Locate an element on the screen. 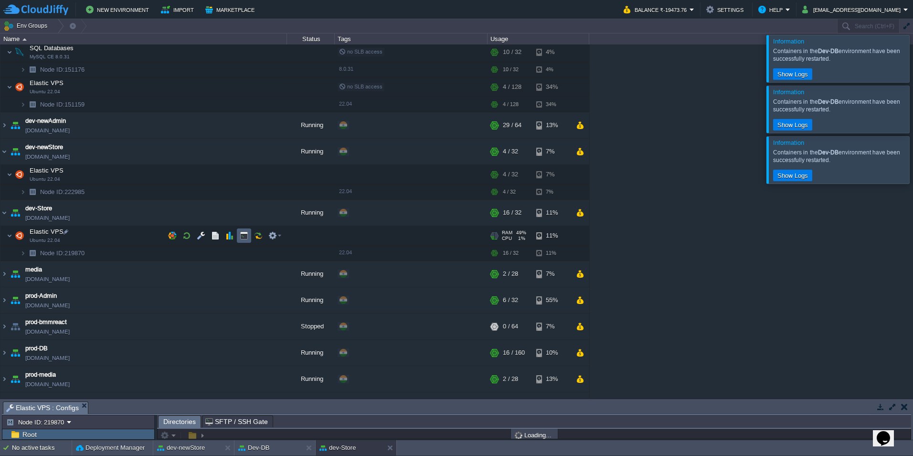 Image resolution: width=913 pixels, height=456 pixels. a: Node ID:219870 is located at coordinates (63, 253).